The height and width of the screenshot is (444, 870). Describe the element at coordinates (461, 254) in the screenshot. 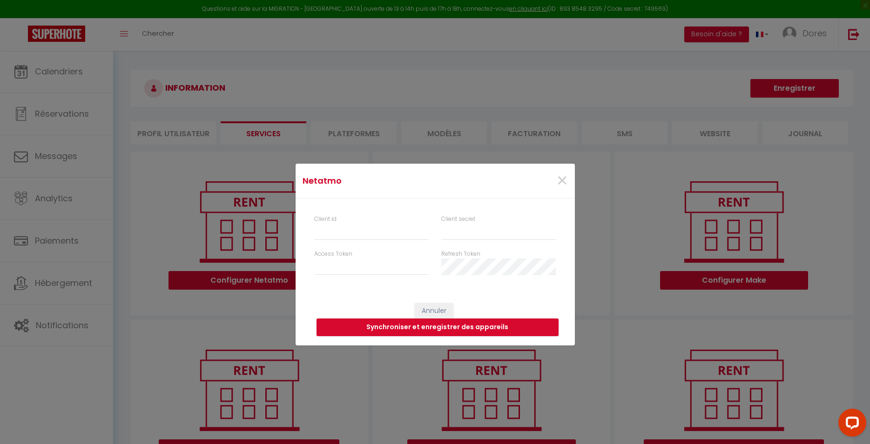

I see `label: Refresh Token` at that location.